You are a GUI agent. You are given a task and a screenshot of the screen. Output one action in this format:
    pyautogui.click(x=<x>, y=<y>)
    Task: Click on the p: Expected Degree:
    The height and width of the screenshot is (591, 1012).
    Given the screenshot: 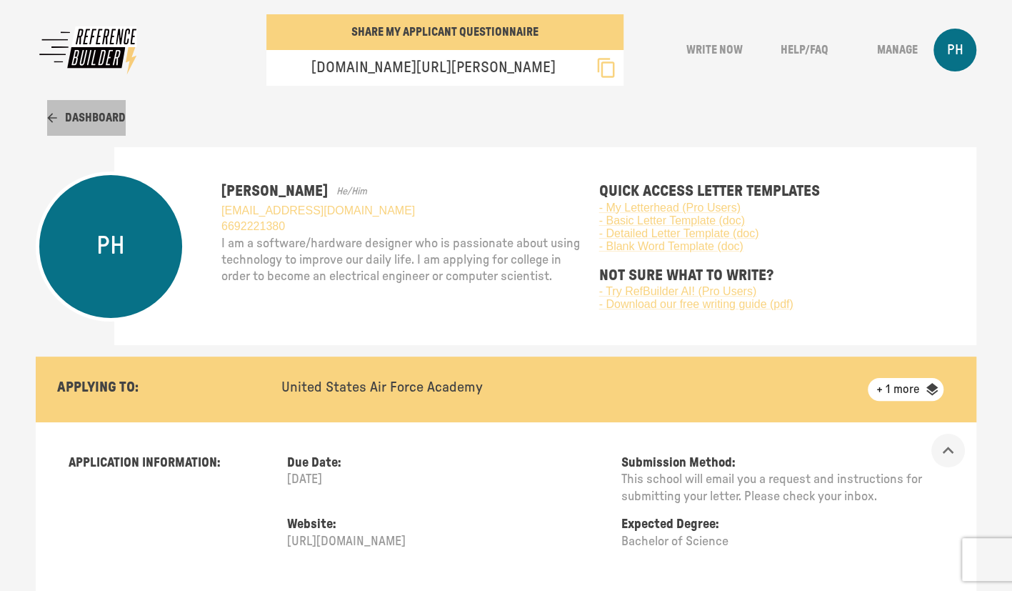 What is the action you would take?
    pyautogui.click(x=782, y=524)
    